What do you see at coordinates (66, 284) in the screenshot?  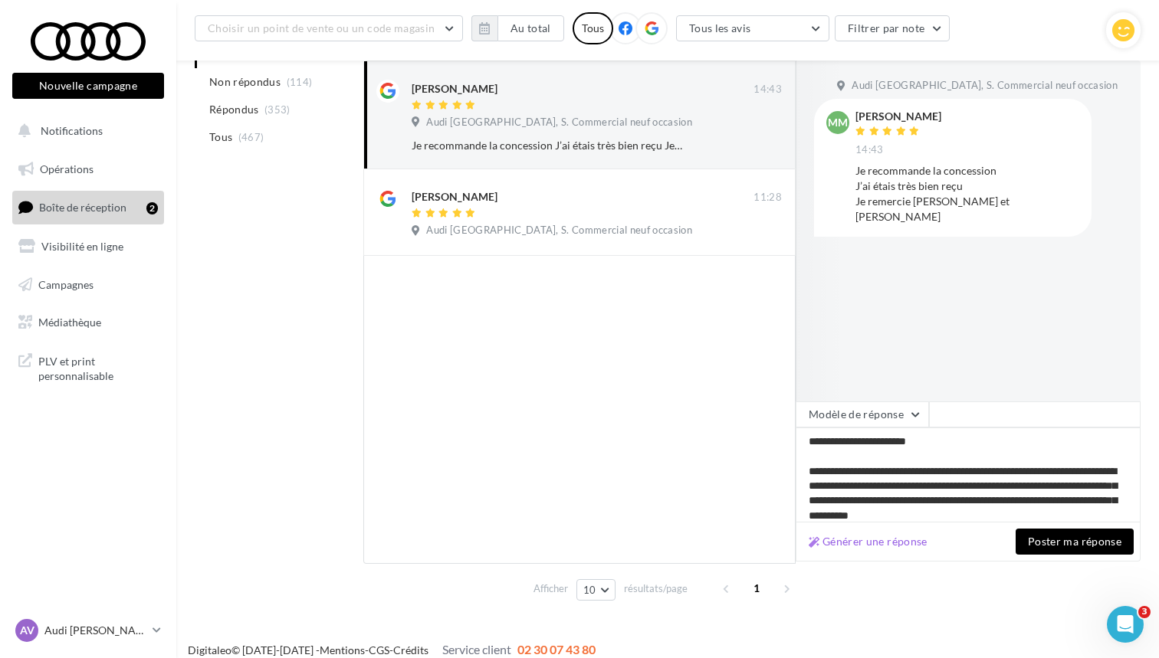 I see `span: Campagnes` at bounding box center [66, 284].